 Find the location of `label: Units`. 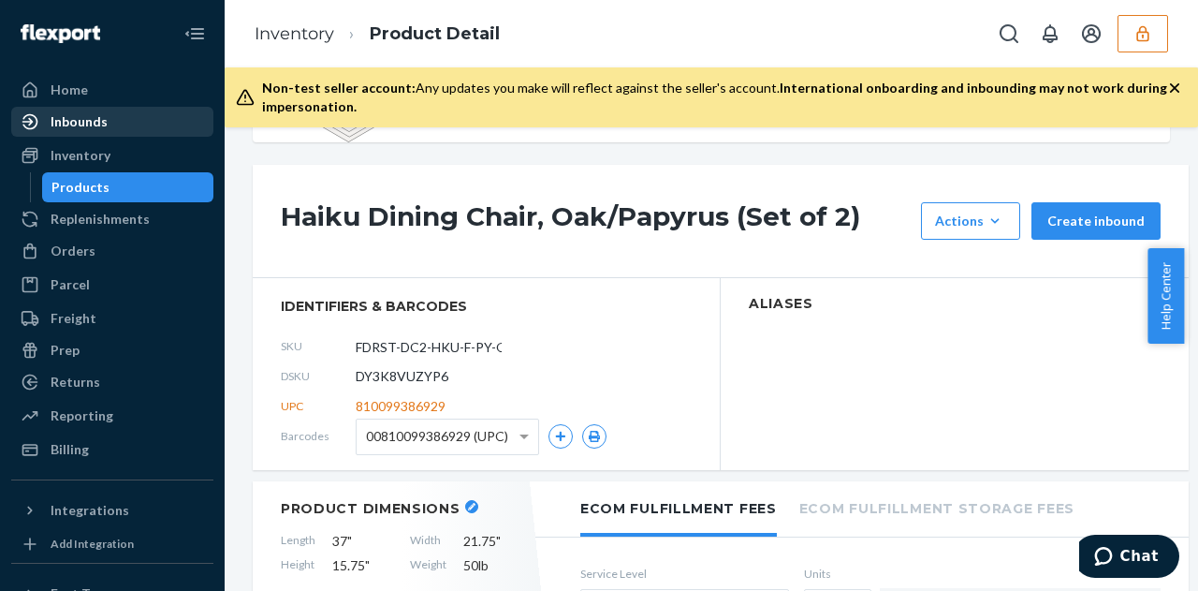

label: Units is located at coordinates (834, 573).